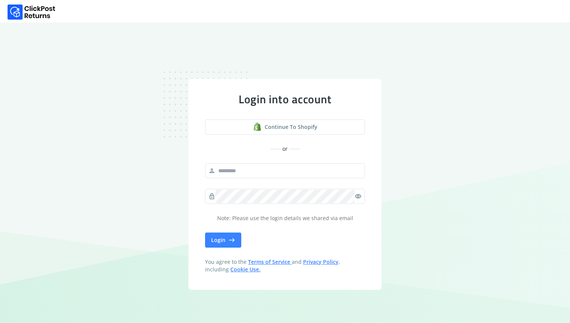 The height and width of the screenshot is (323, 570). Describe the element at coordinates (232, 240) in the screenshot. I see `span: east` at that location.